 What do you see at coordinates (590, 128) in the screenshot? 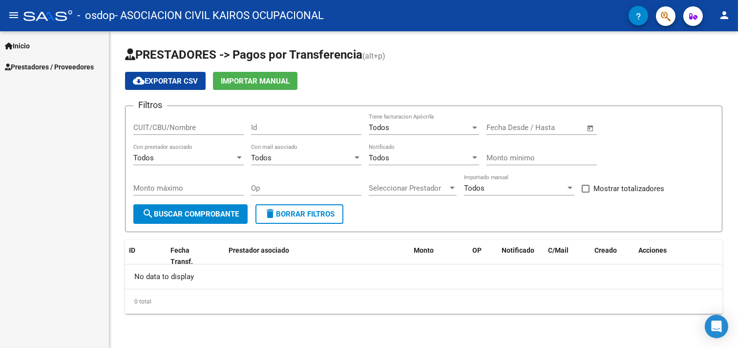
I see `button: Open calendar` at bounding box center [590, 128].